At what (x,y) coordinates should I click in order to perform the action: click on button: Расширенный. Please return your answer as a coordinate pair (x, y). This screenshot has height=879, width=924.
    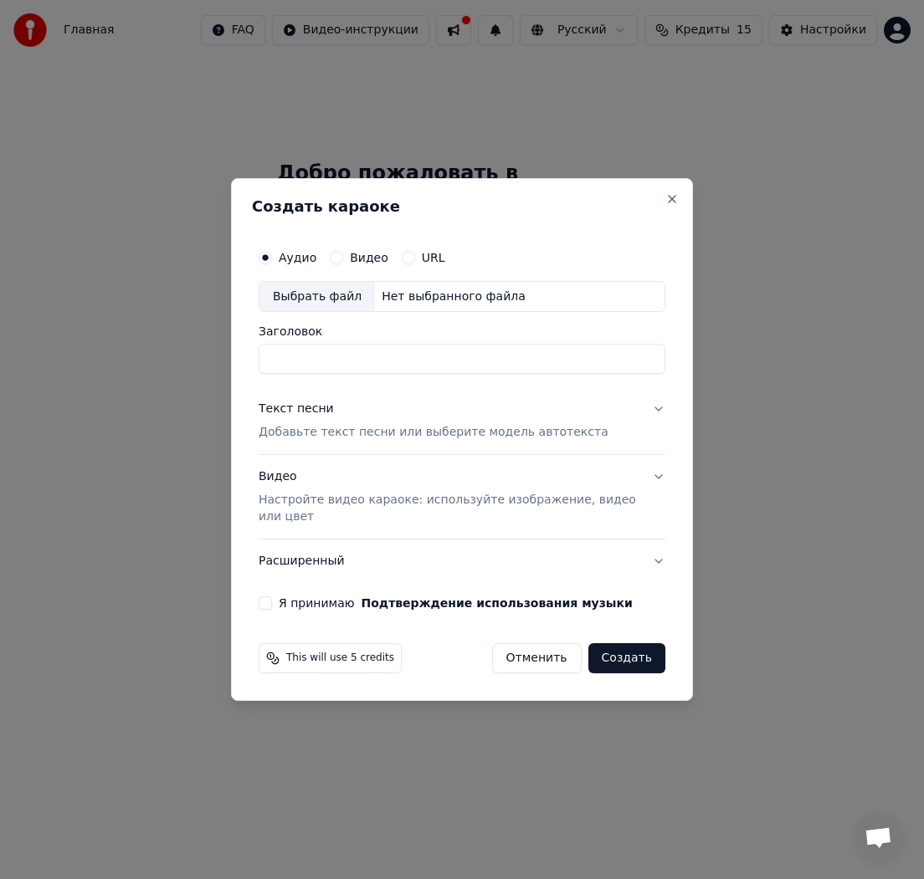
    Looking at the image, I should click on (462, 561).